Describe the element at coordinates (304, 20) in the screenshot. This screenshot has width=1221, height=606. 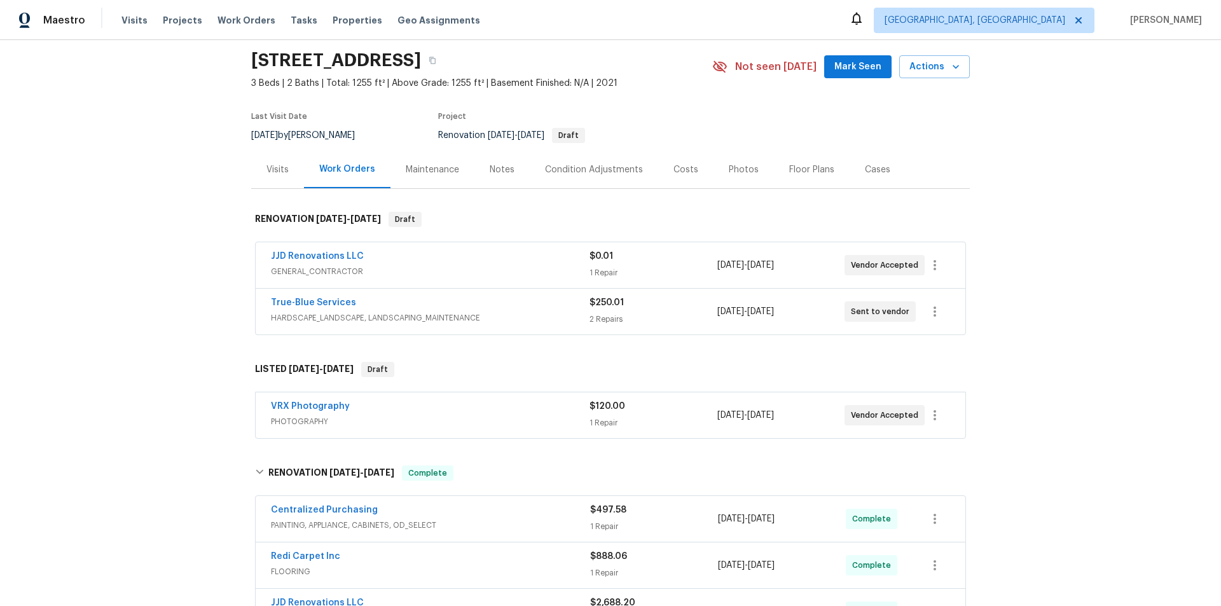
I see `span: Tasks` at that location.